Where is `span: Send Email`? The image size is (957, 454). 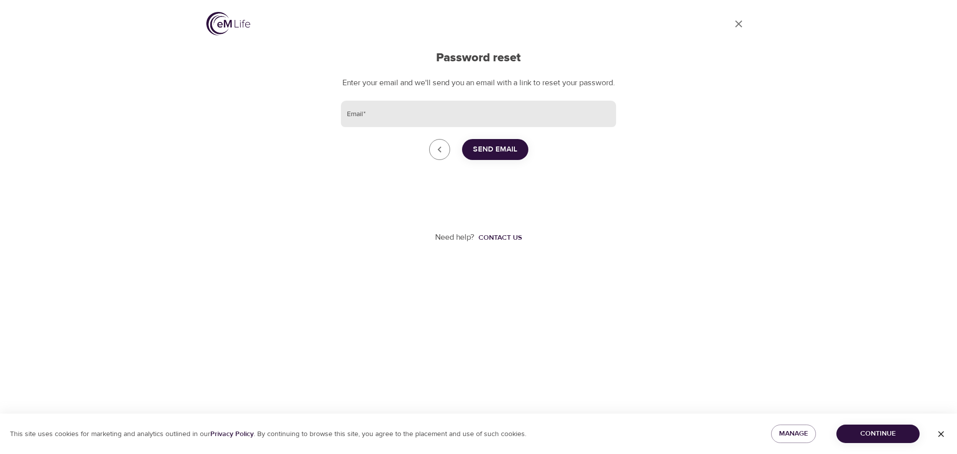 span: Send Email is located at coordinates (495, 150).